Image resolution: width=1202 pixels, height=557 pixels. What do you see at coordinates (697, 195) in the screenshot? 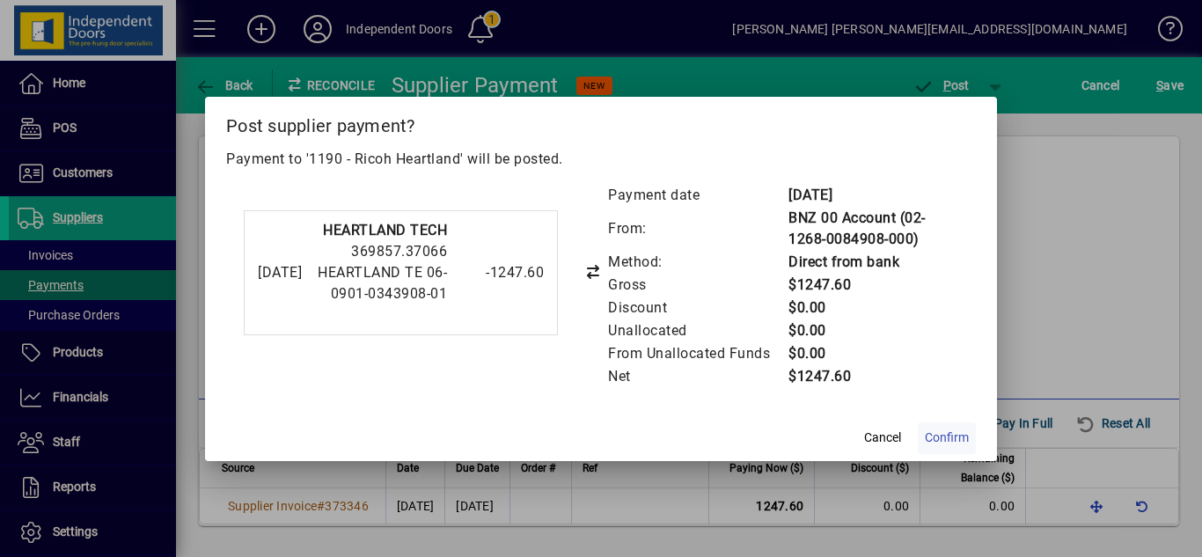
I see `td: Payment date` at bounding box center [697, 195].